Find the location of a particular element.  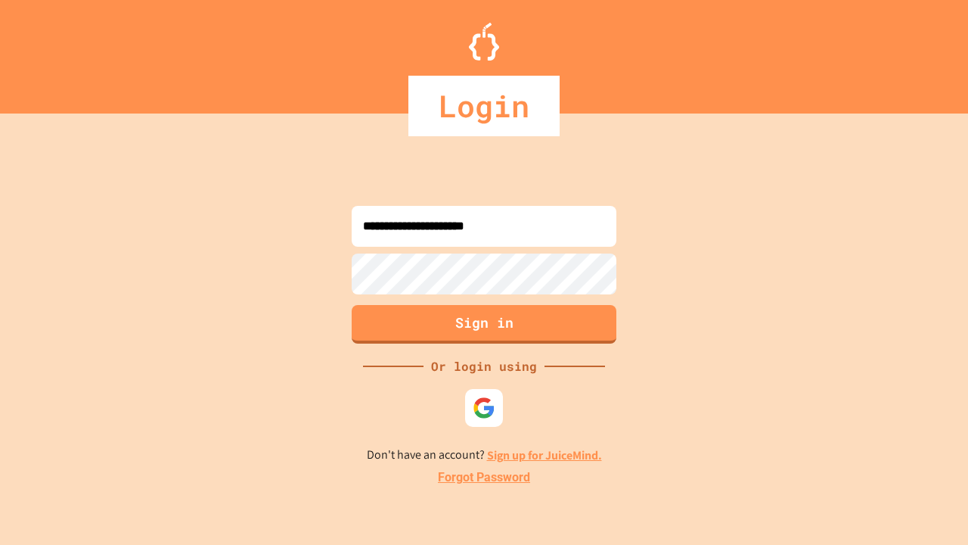

a: Sign up for JuiceMind. is located at coordinates (545, 455).